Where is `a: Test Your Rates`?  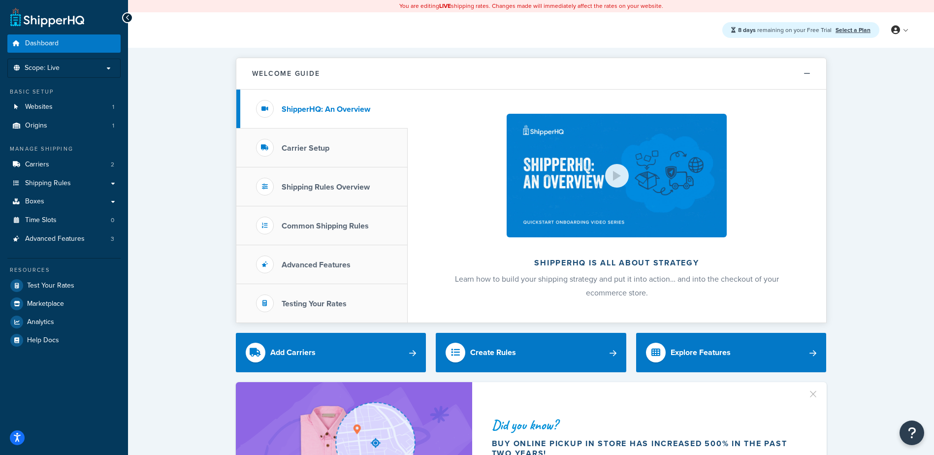
a: Test Your Rates is located at coordinates (64, 285).